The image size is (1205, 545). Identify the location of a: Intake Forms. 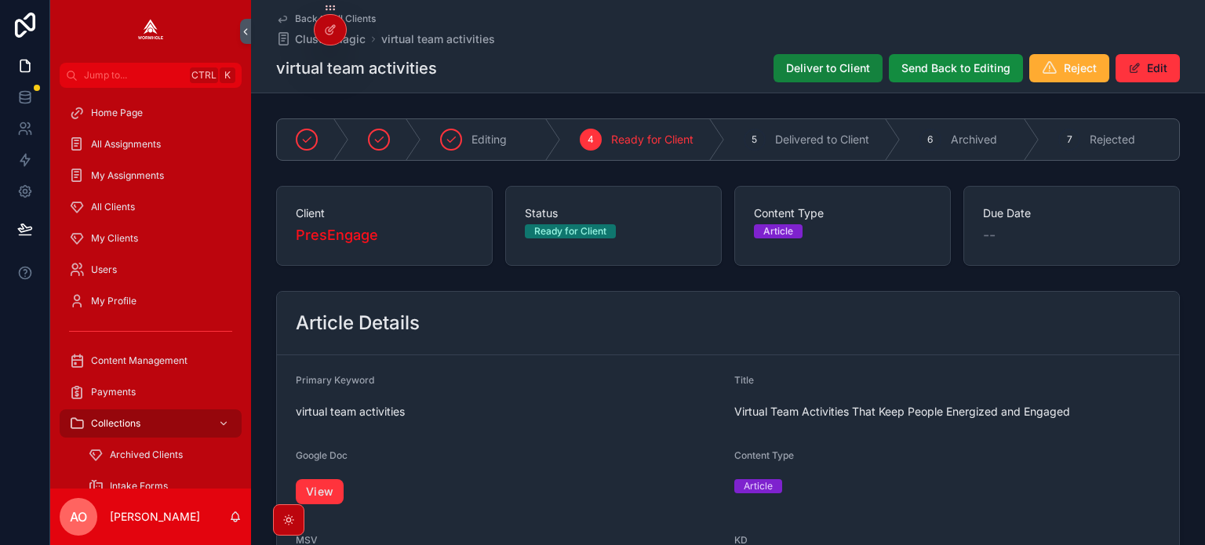
(160, 486).